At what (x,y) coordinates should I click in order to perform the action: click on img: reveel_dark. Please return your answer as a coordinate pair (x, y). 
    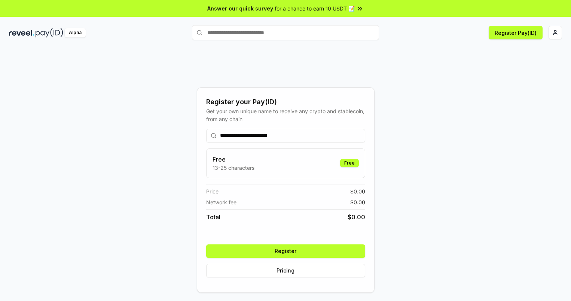
    Looking at the image, I should click on (21, 33).